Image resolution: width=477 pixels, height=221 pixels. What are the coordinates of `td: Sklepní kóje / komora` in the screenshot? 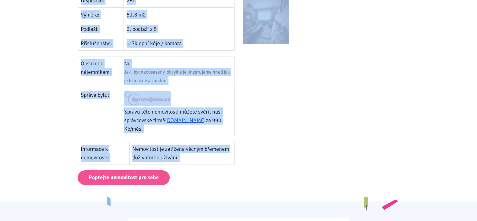 It's located at (179, 43).